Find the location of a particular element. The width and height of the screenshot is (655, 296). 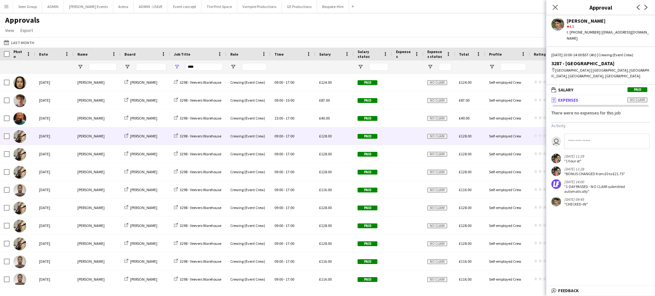

img: logo.png is located at coordinates (557, 184).